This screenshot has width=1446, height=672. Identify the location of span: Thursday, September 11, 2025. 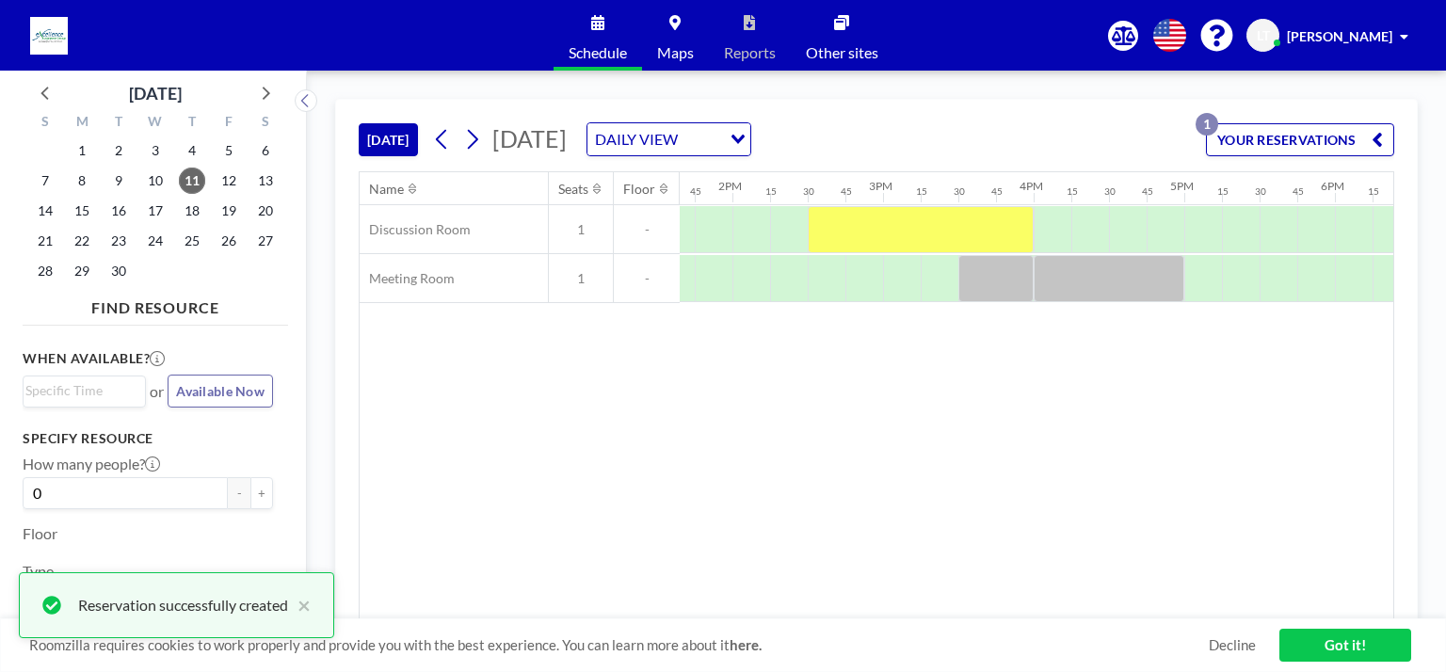
(192, 181).